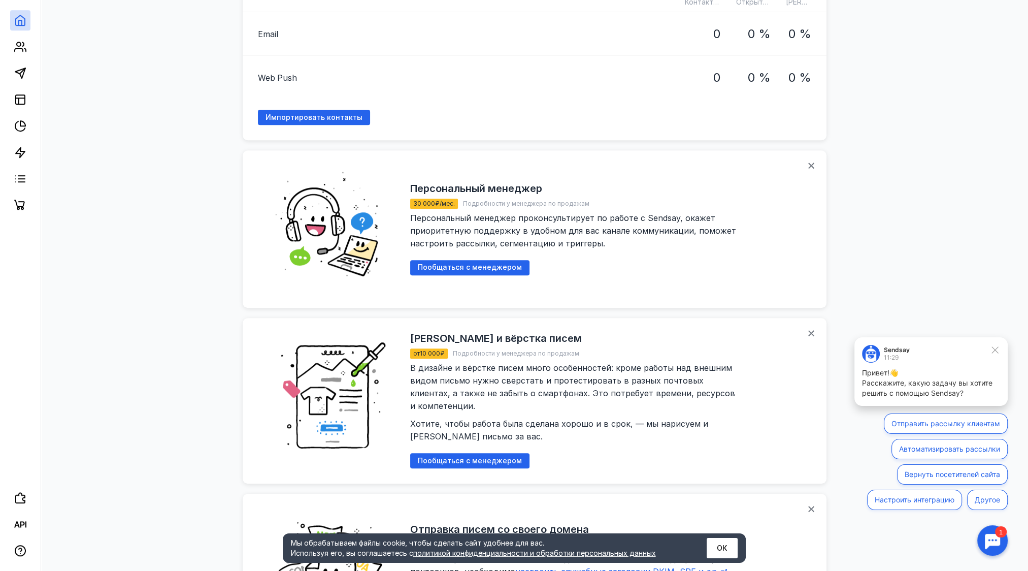  What do you see at coordinates (268, 34) in the screenshot?
I see `span: Email` at bounding box center [268, 34].